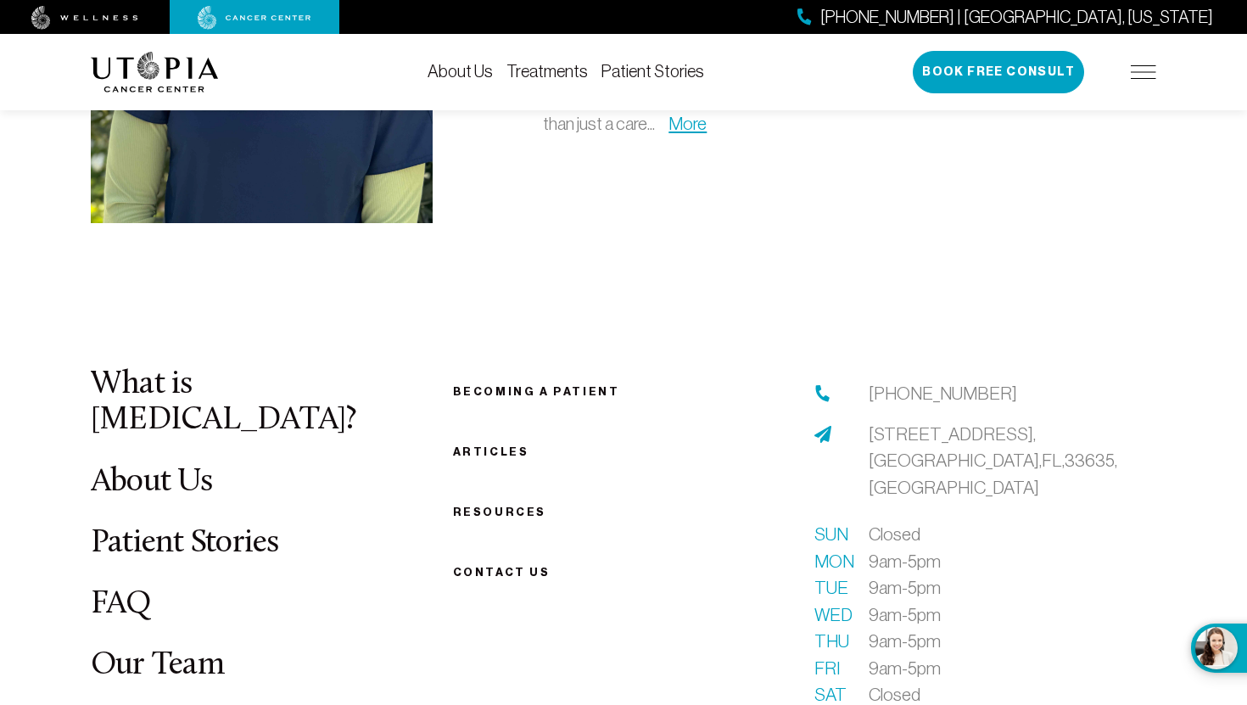 This screenshot has width=1247, height=705. What do you see at coordinates (85, 18) in the screenshot?
I see `img: wellness` at bounding box center [85, 18].